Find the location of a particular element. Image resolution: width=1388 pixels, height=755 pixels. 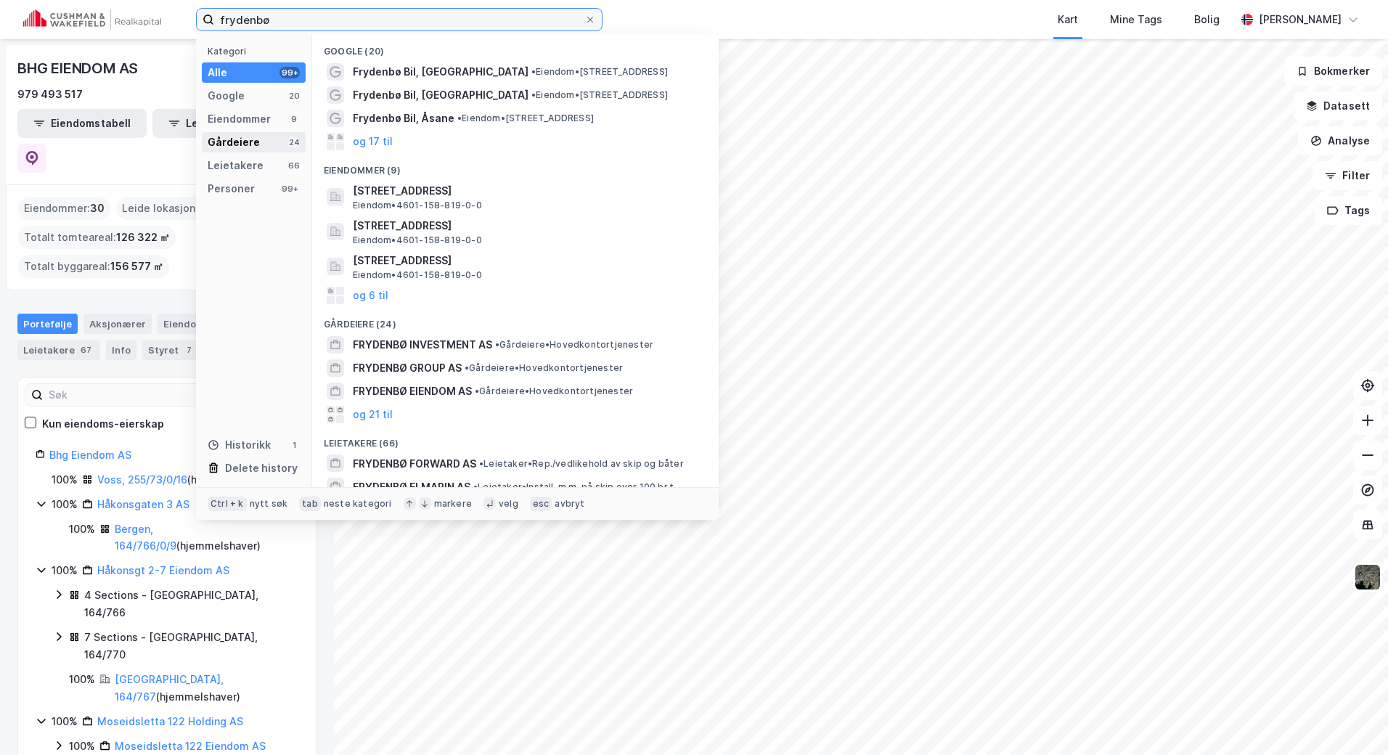

button: Datasett is located at coordinates (1338, 106).